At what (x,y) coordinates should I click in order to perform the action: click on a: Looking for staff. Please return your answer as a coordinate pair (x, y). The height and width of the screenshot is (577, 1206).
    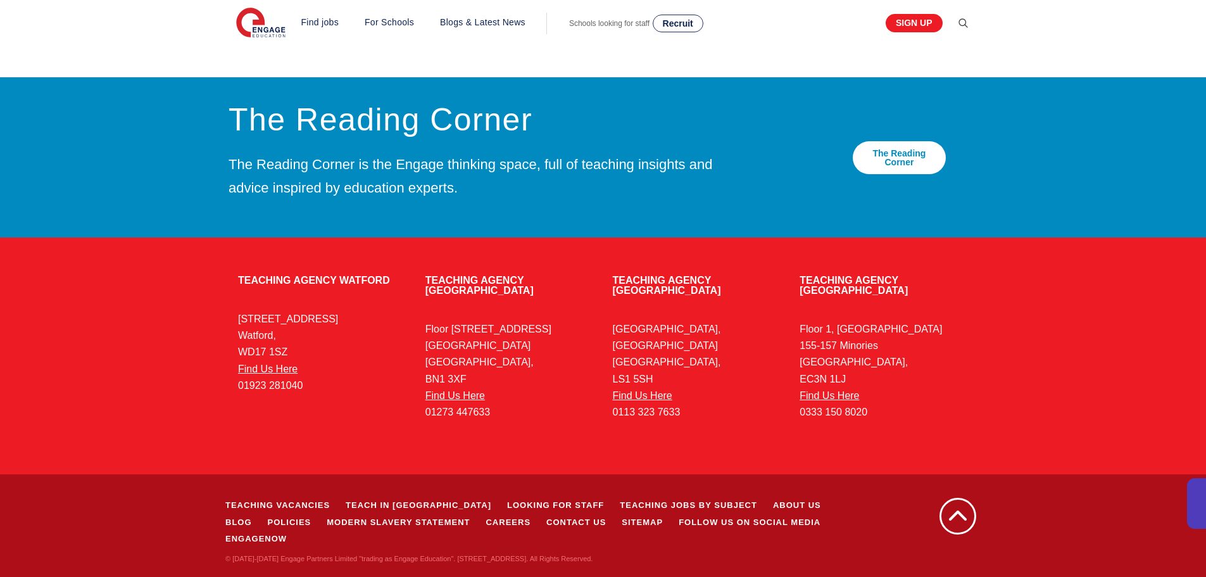
    Looking at the image, I should click on (555, 505).